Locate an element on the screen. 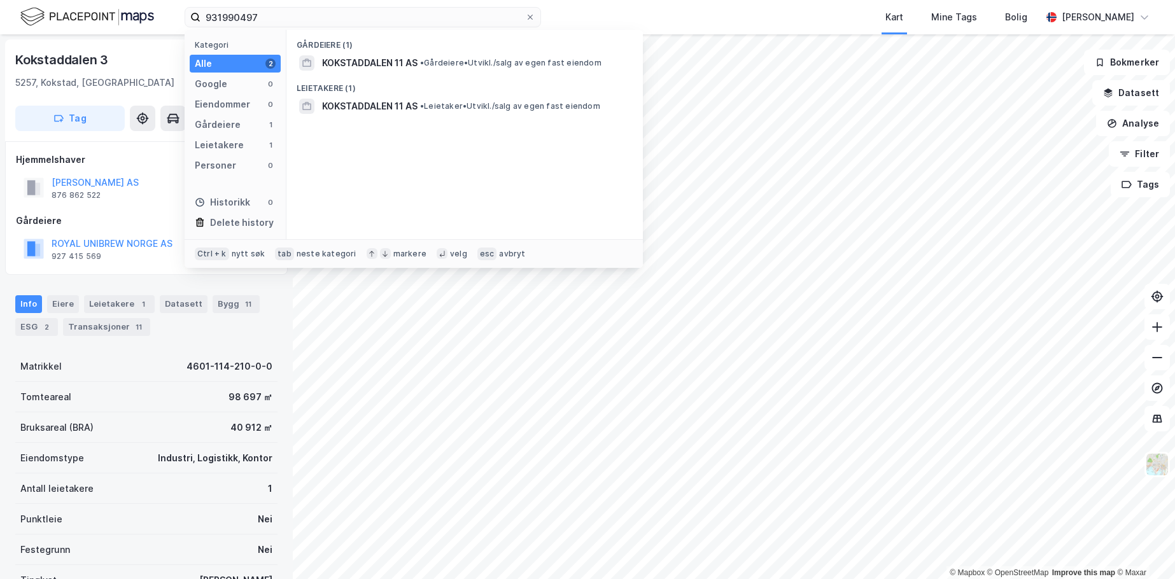 This screenshot has height=579, width=1175. div: 927 415 569 is located at coordinates (76, 257).